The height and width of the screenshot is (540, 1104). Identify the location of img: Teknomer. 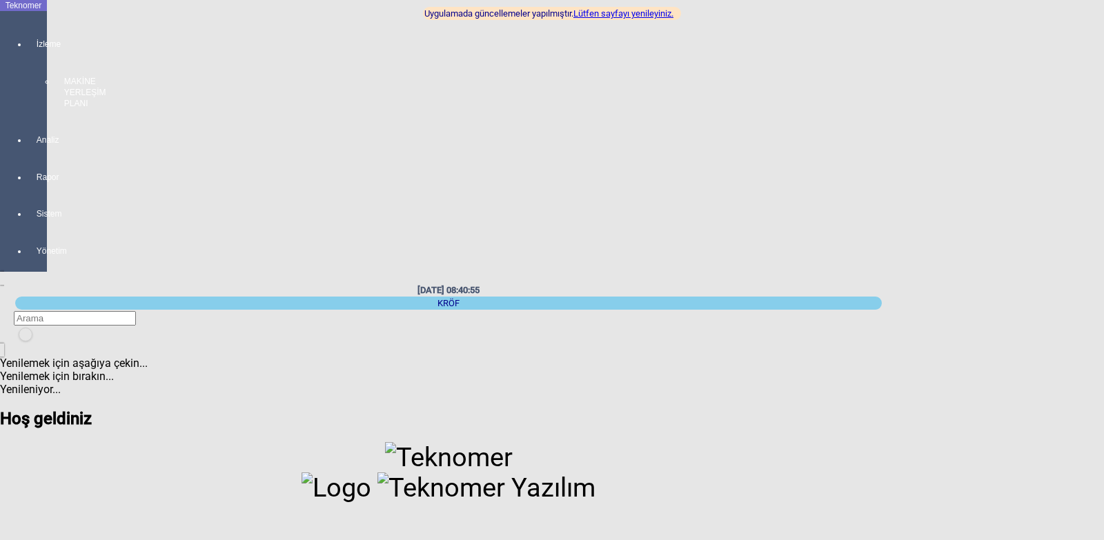
(449, 457).